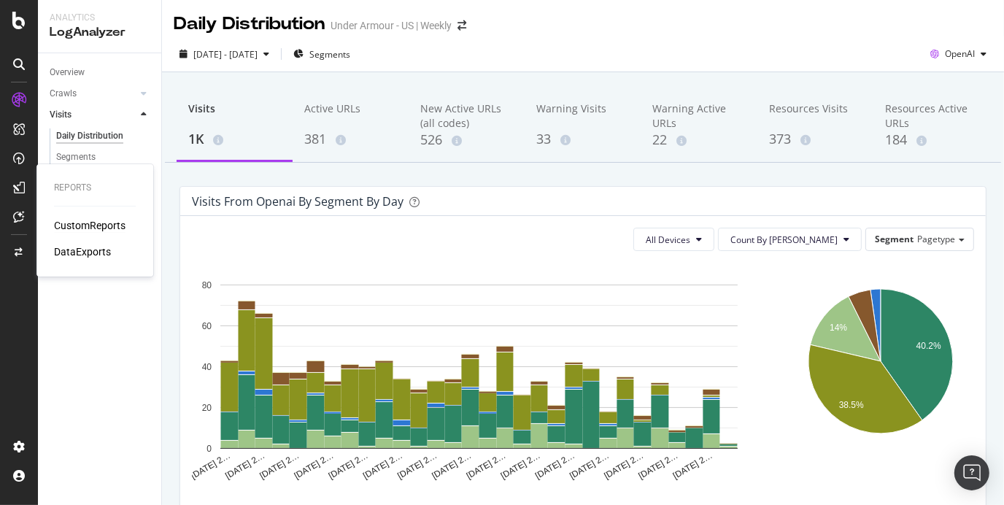  What do you see at coordinates (350, 139) in the screenshot?
I see `div: 381` at bounding box center [350, 139].